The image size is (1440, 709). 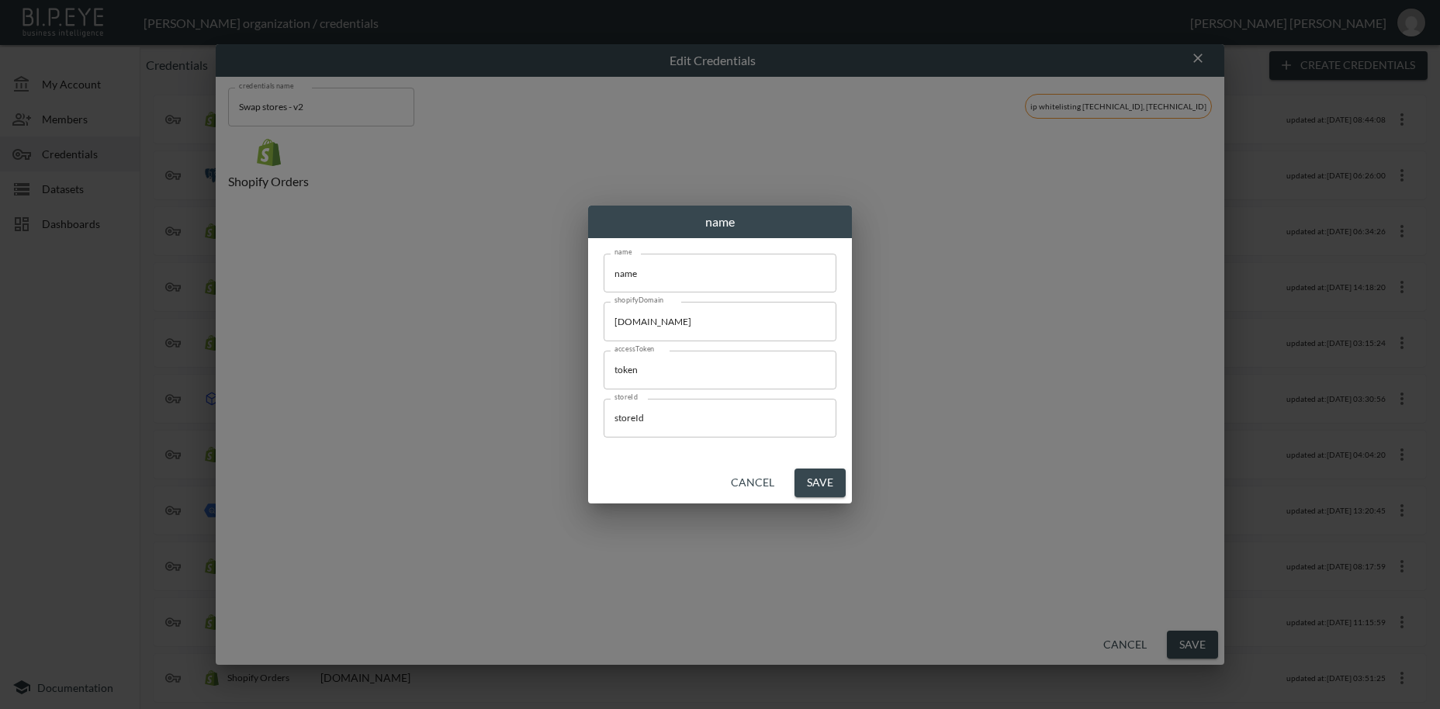 I want to click on label: accessToken, so click(x=635, y=348).